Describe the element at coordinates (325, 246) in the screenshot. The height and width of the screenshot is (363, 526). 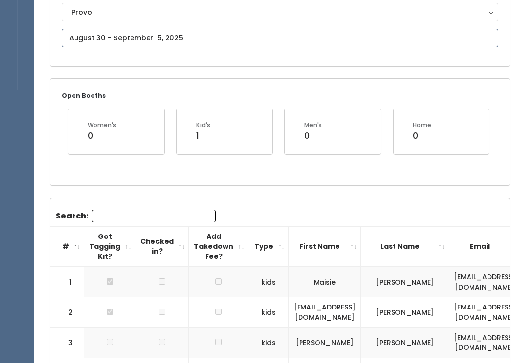
I see `th: First Name: activate to sort column ascending` at that location.